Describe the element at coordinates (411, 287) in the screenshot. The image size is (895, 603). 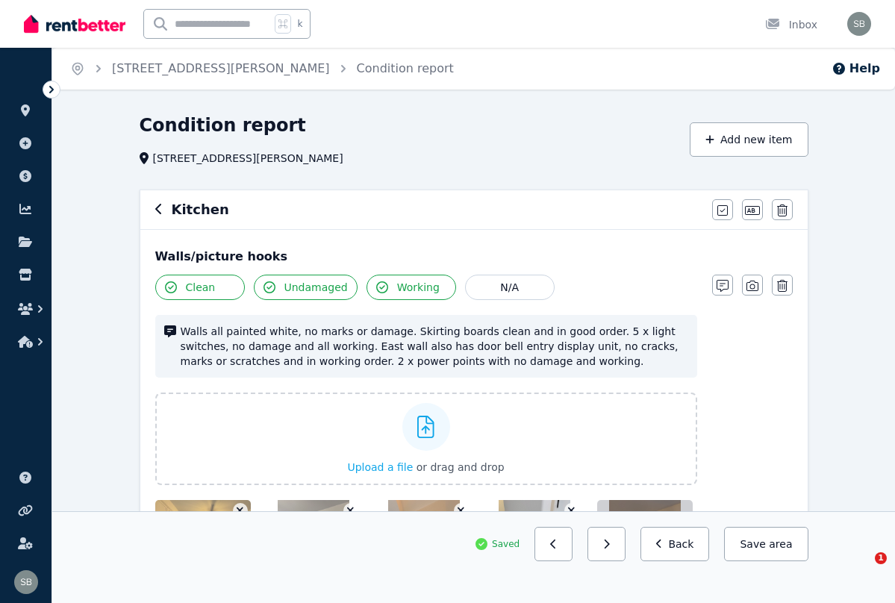
I see `button: Working` at that location.